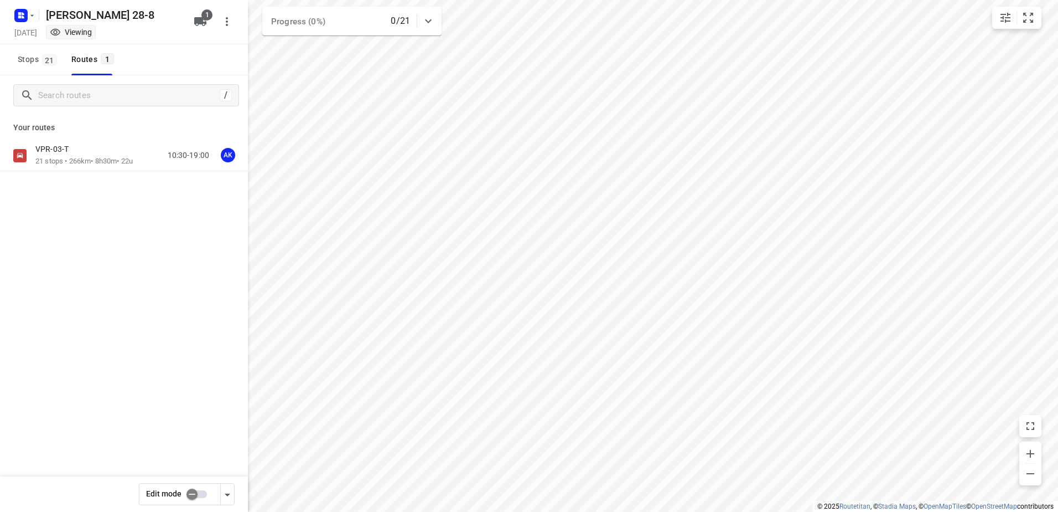  Describe the element at coordinates (228, 493) in the screenshot. I see `div: Driver app settings` at that location.